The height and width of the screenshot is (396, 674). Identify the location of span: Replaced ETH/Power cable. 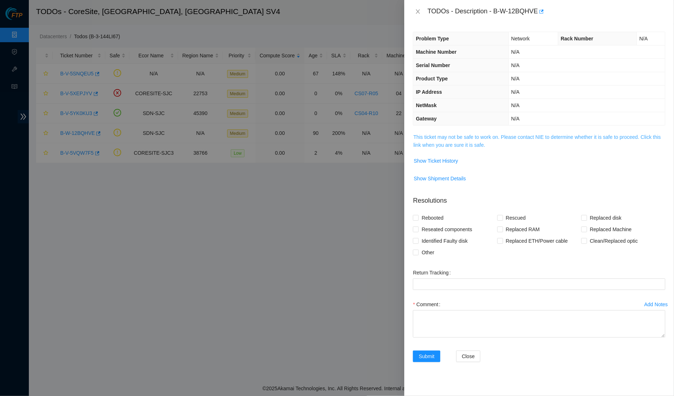
(537, 241).